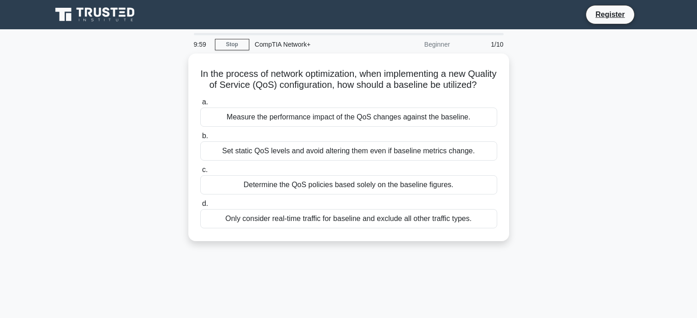  Describe the element at coordinates (482, 44) in the screenshot. I see `div: 1/10` at that location.